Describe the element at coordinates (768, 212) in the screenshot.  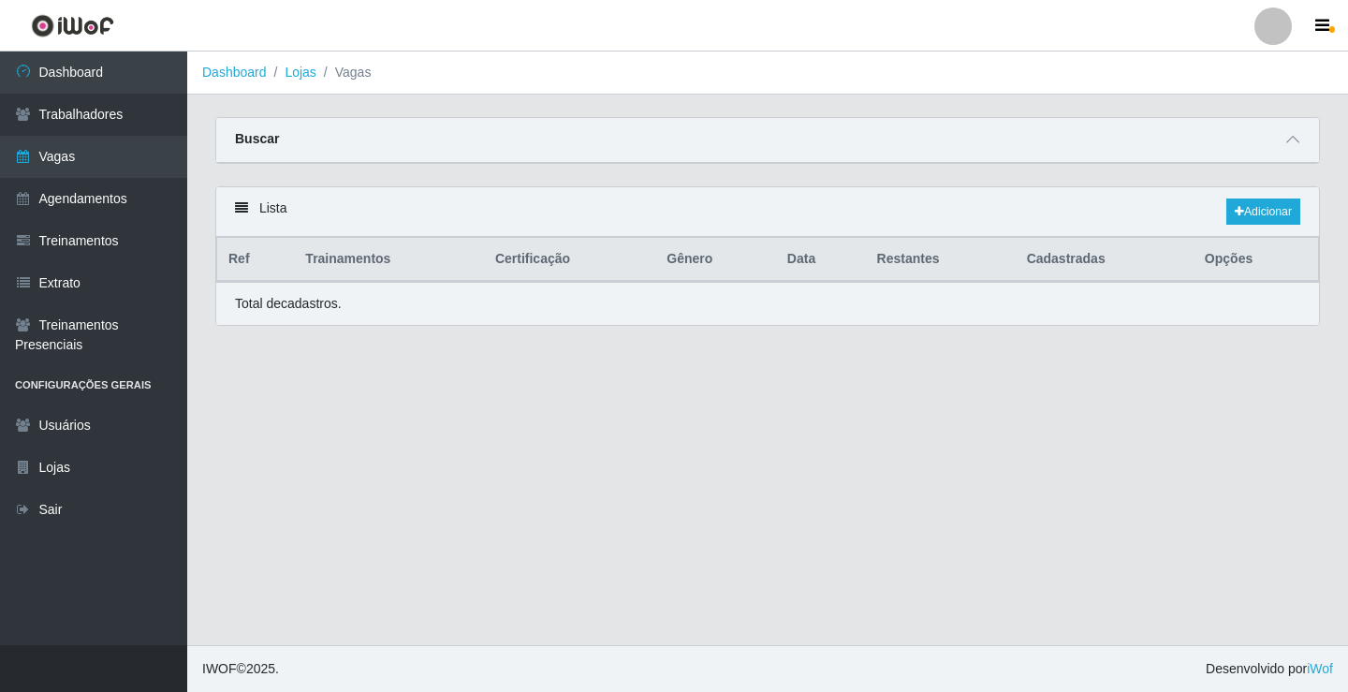
I see `div: Lista` at that location.